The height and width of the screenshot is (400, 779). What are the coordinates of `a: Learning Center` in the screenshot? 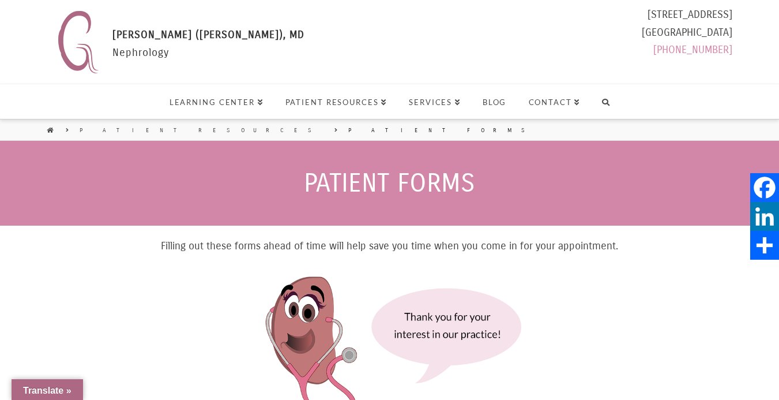 It's located at (216, 101).